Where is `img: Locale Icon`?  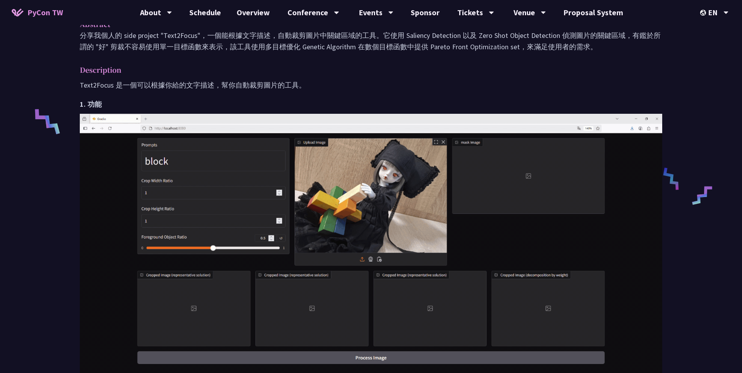
img: Locale Icon is located at coordinates (704, 13).